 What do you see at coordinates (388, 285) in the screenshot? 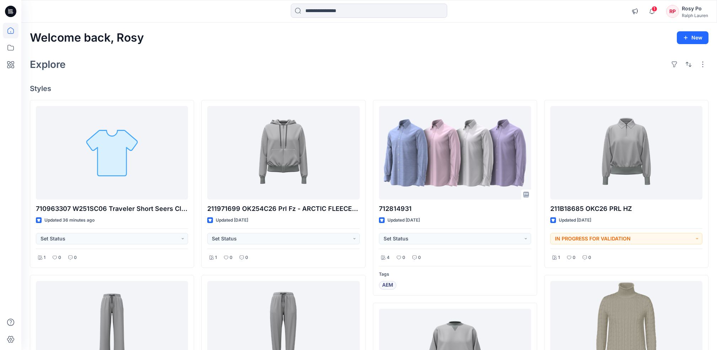
I see `span: AEM` at bounding box center [388, 285].